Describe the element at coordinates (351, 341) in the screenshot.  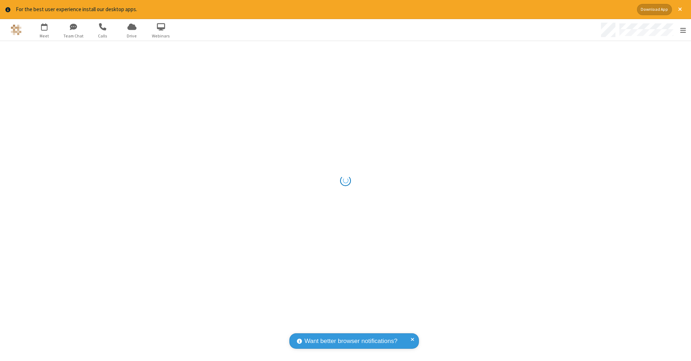
I see `span: Want better browser notifications?` at that location.